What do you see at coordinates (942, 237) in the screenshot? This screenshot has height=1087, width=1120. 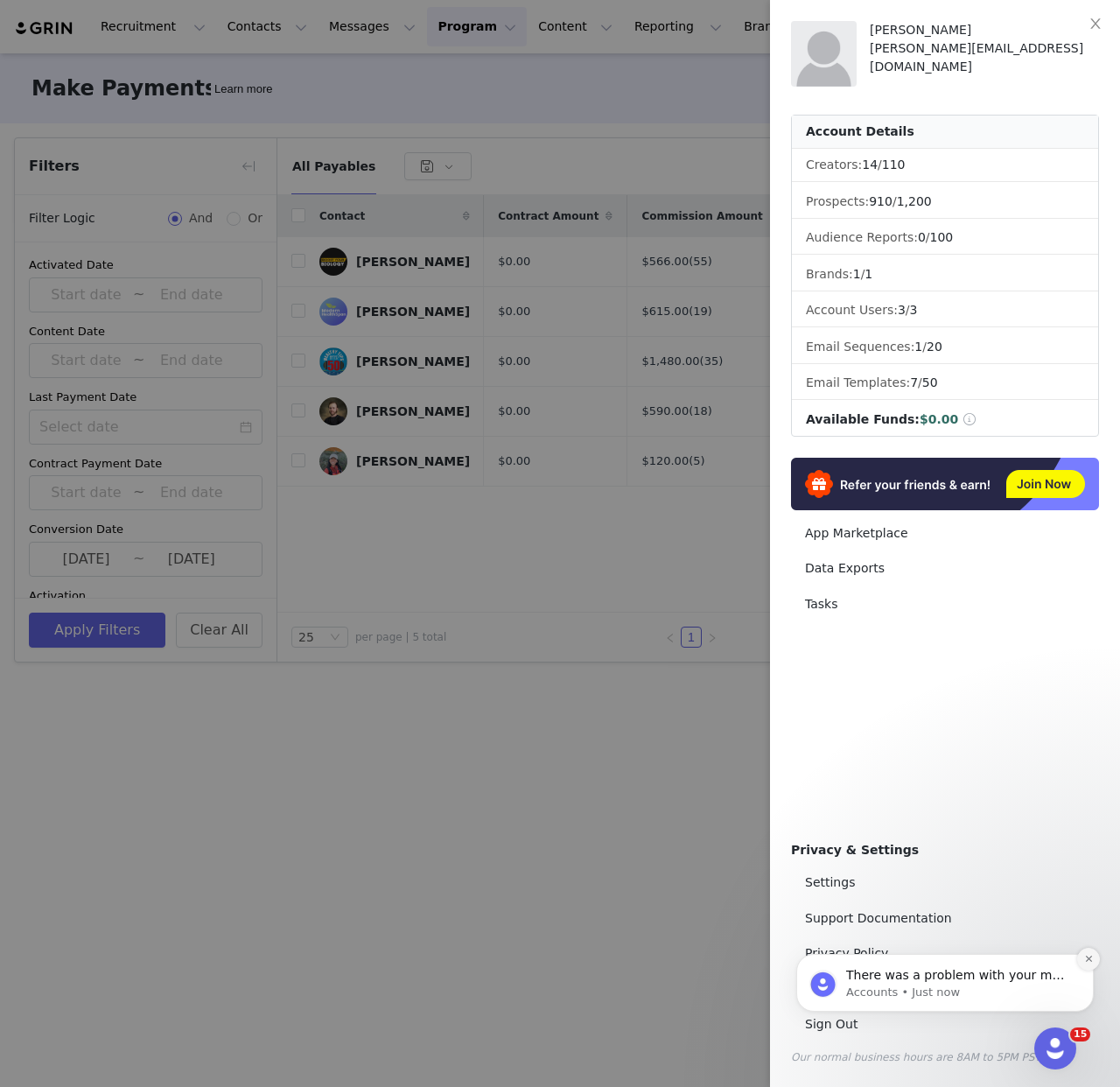 I see `span: 100` at bounding box center [942, 237].